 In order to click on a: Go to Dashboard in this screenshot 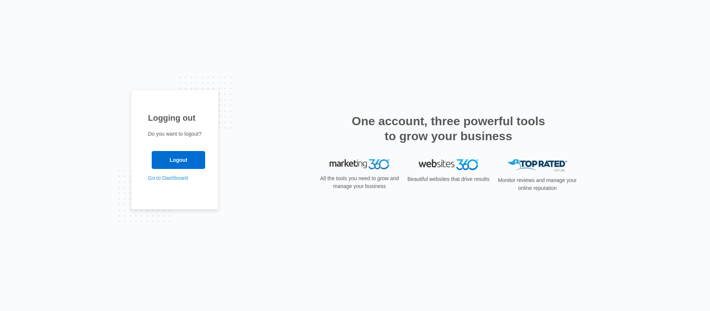, I will do `click(168, 178)`.